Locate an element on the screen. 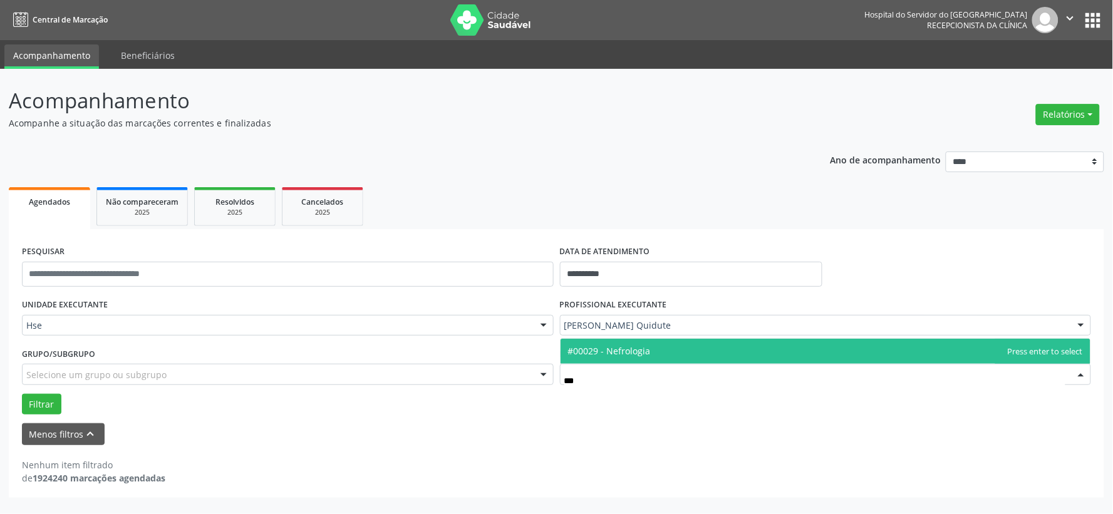  label: DATA DE ATENDIMENTO is located at coordinates (605, 252).